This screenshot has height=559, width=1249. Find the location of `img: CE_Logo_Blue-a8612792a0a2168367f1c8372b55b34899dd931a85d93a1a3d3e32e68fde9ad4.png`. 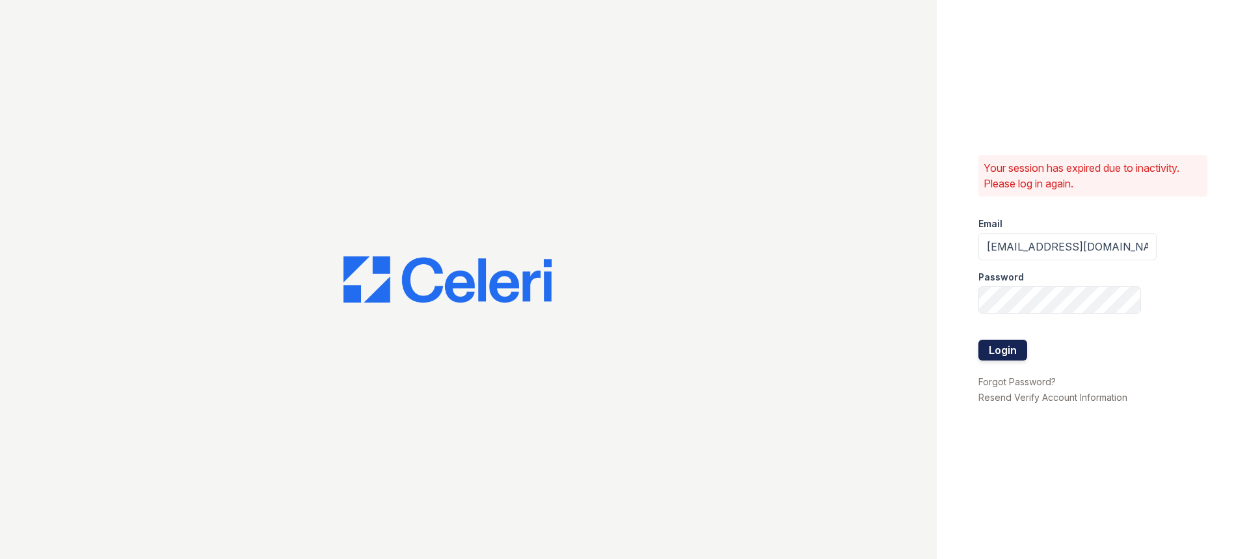

img: CE_Logo_Blue-a8612792a0a2168367f1c8372b55b34899dd931a85d93a1a3d3e32e68fde9ad4.png is located at coordinates (447, 280).